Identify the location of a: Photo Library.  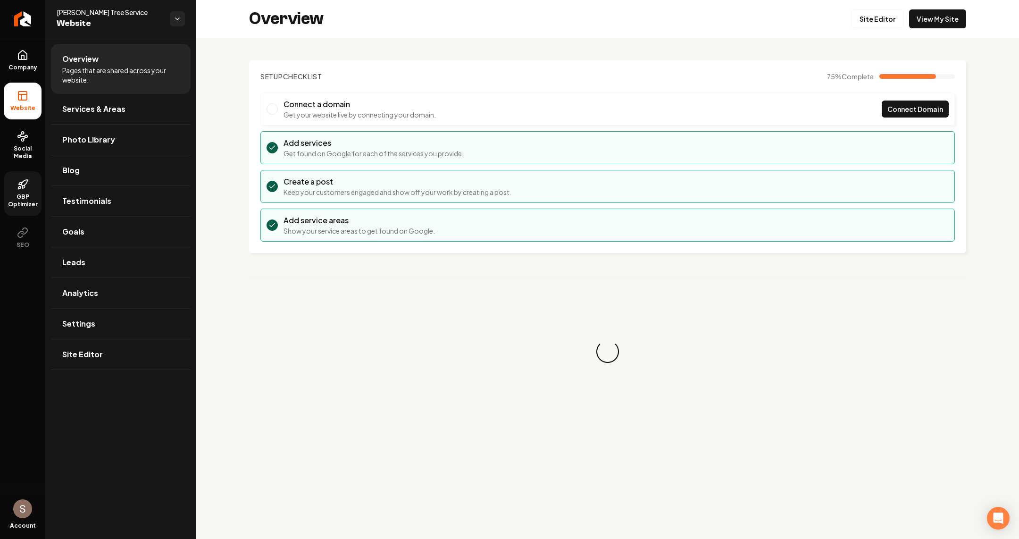
(121, 140).